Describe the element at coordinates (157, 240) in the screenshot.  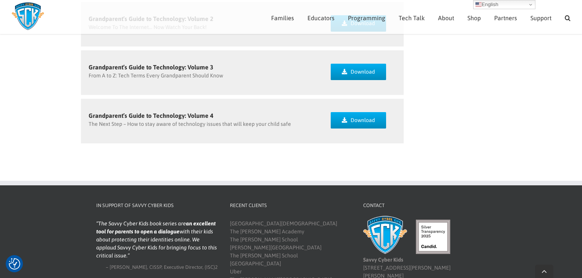
I see `blockquote: The Savvy Cyber Kids book series are with their kids about protecting their identities online. We...` at that location.